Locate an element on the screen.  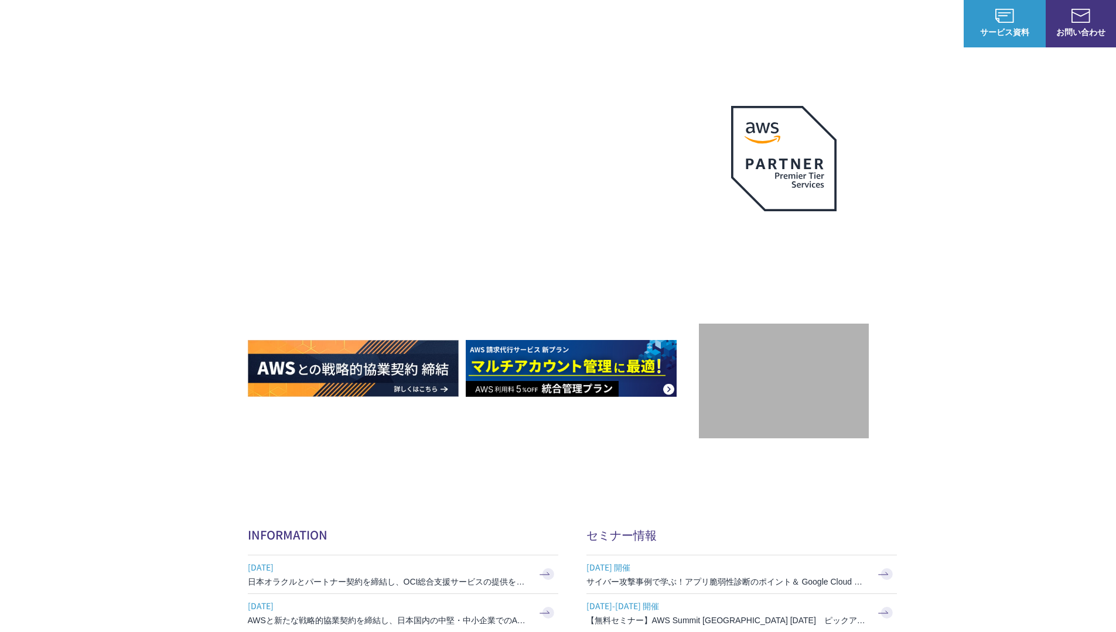
p: 最上位プレミアティア サービスパートナー is located at coordinates (784, 248).